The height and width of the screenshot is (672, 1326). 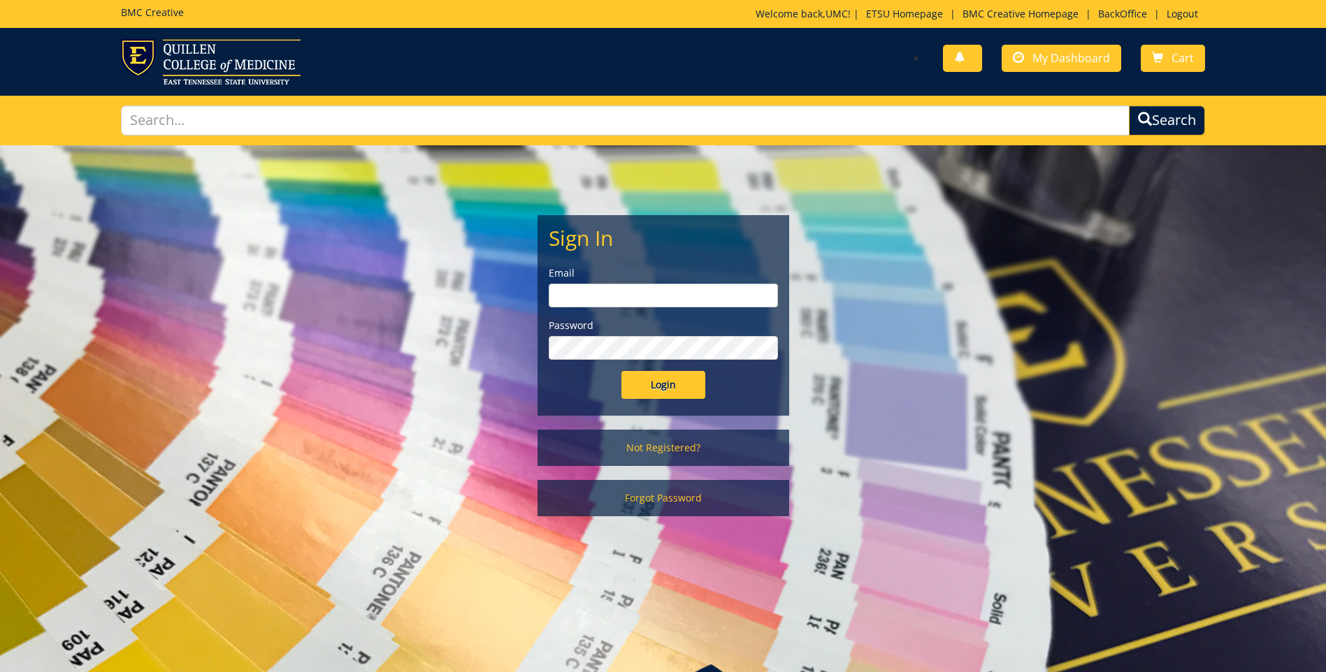 I want to click on h5: BMC Creative, so click(x=152, y=12).